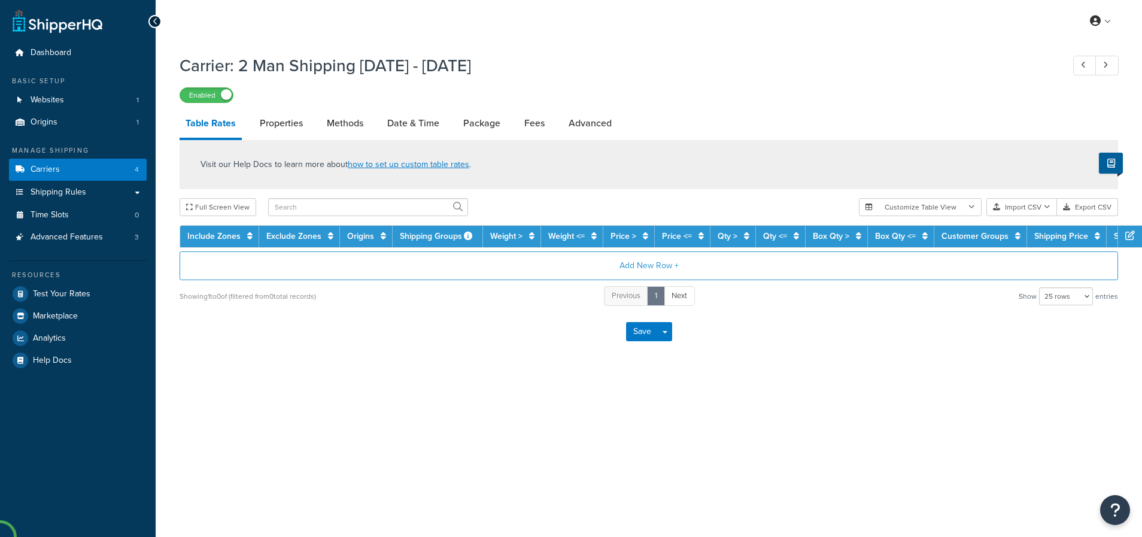 The width and height of the screenshot is (1142, 537). Describe the element at coordinates (78, 81) in the screenshot. I see `div: Basic Setup` at that location.